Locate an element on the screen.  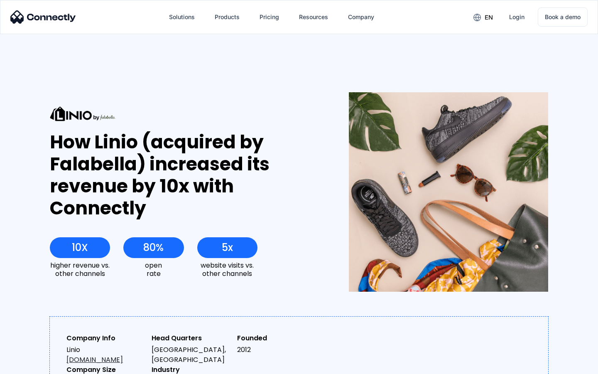
aside: Language selected: English is located at coordinates (29, 365).